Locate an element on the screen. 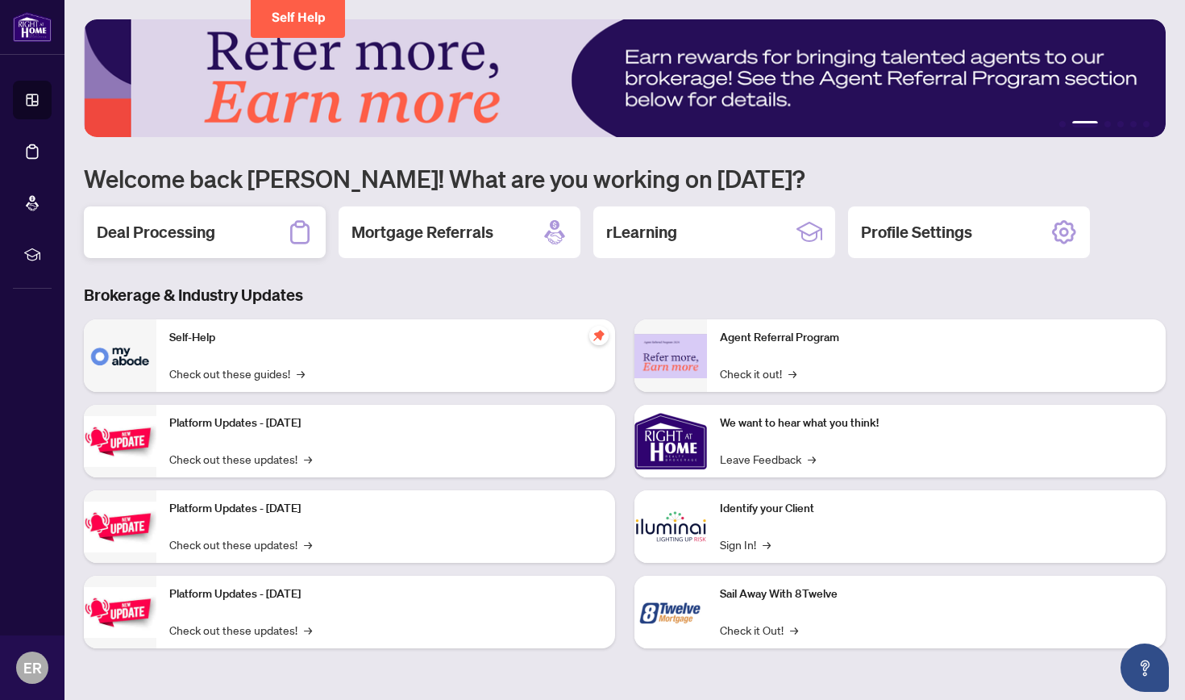 The image size is (1185, 700). img: Self-Help is located at coordinates (120, 355).